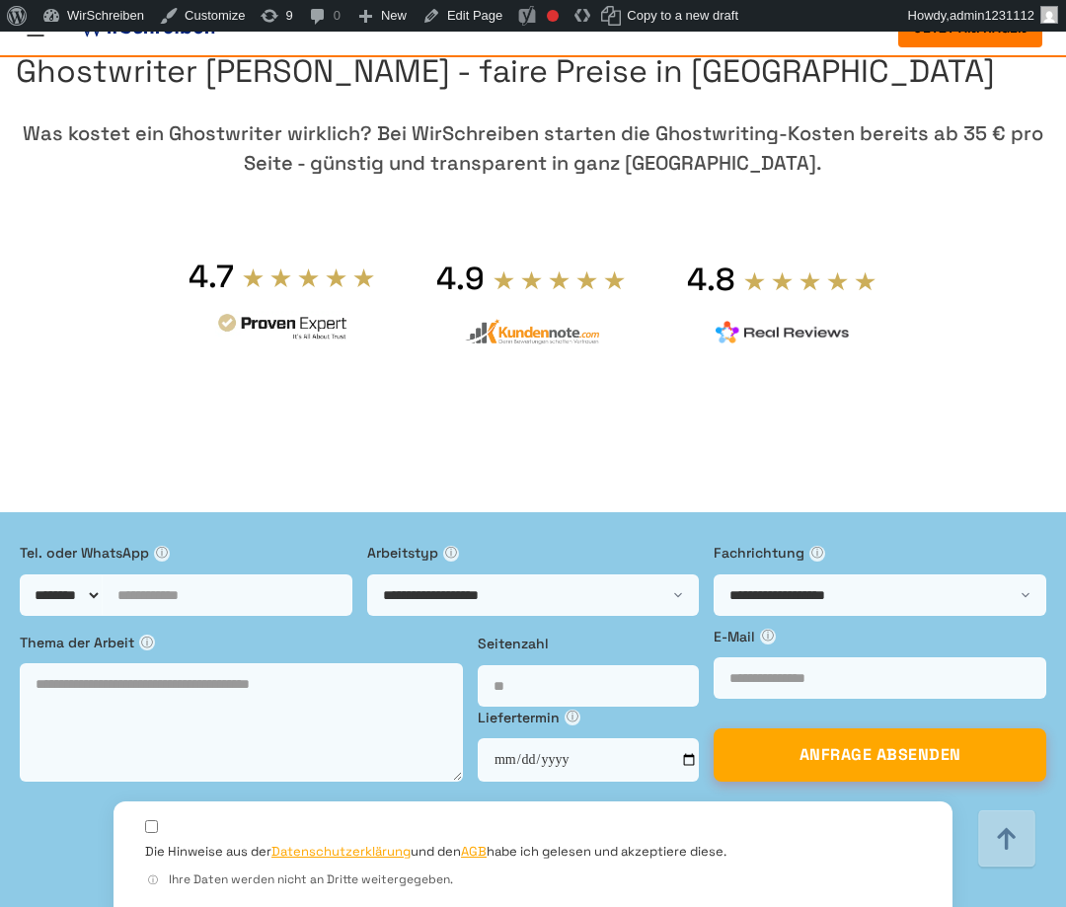  What do you see at coordinates (783, 333) in the screenshot?
I see `img: realreviews` at bounding box center [783, 333].